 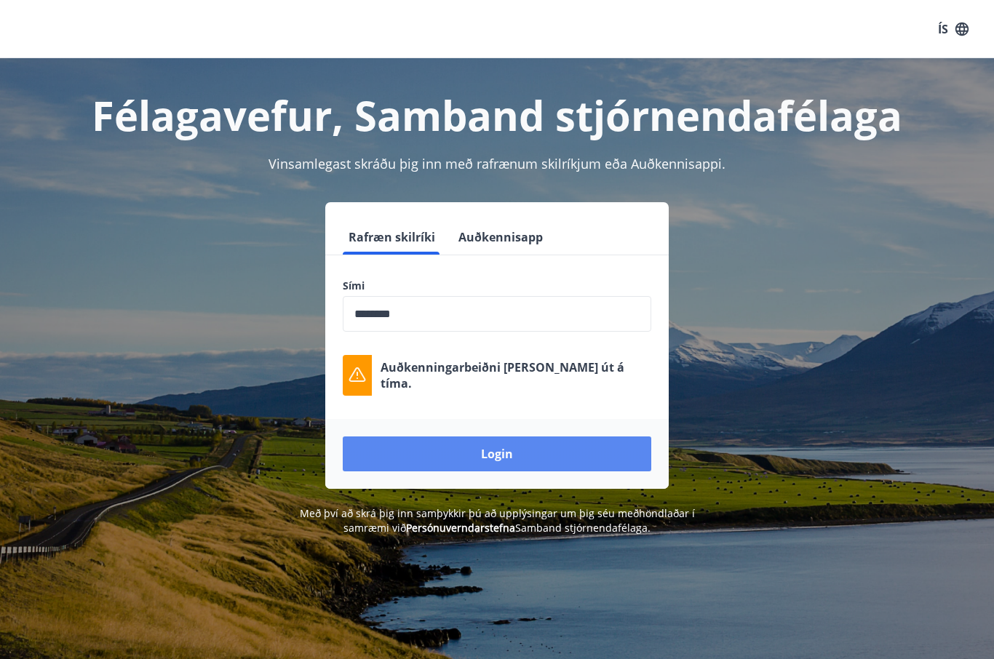 What do you see at coordinates (497, 520) in the screenshot?
I see `span: Með því að skrá þig inn samþykkir þú að upplýsingar um þig séu meðhöndlaðar í samræmi við Samband...` at bounding box center [497, 520].